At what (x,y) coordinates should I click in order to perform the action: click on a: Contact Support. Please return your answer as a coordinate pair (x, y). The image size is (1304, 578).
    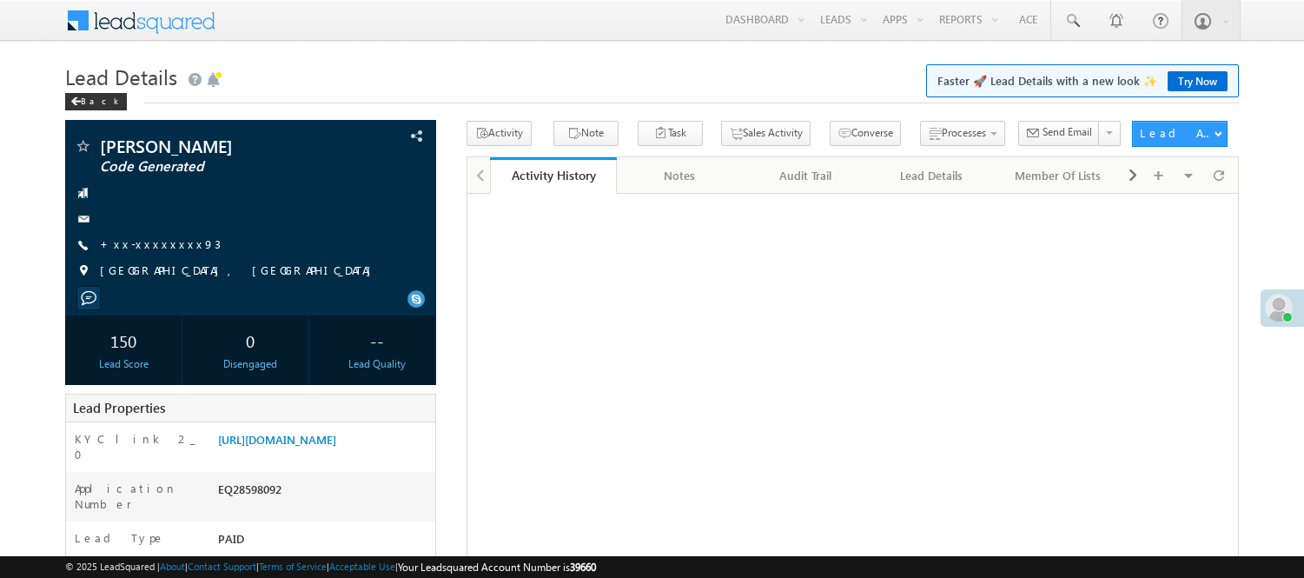
    Looking at the image, I should click on (222, 565).